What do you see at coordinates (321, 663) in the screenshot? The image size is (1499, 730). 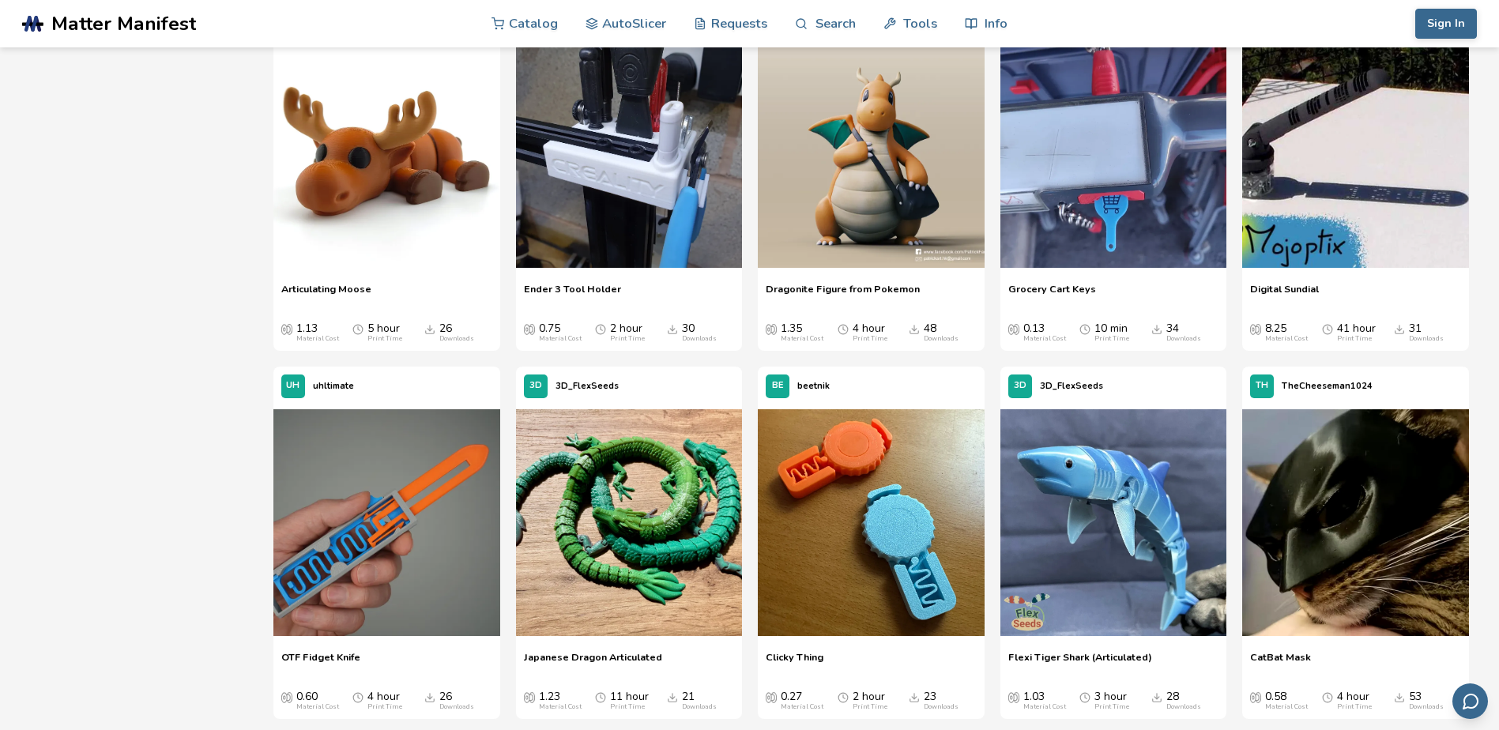 I see `a: OTF Fidget Knife` at bounding box center [321, 663].